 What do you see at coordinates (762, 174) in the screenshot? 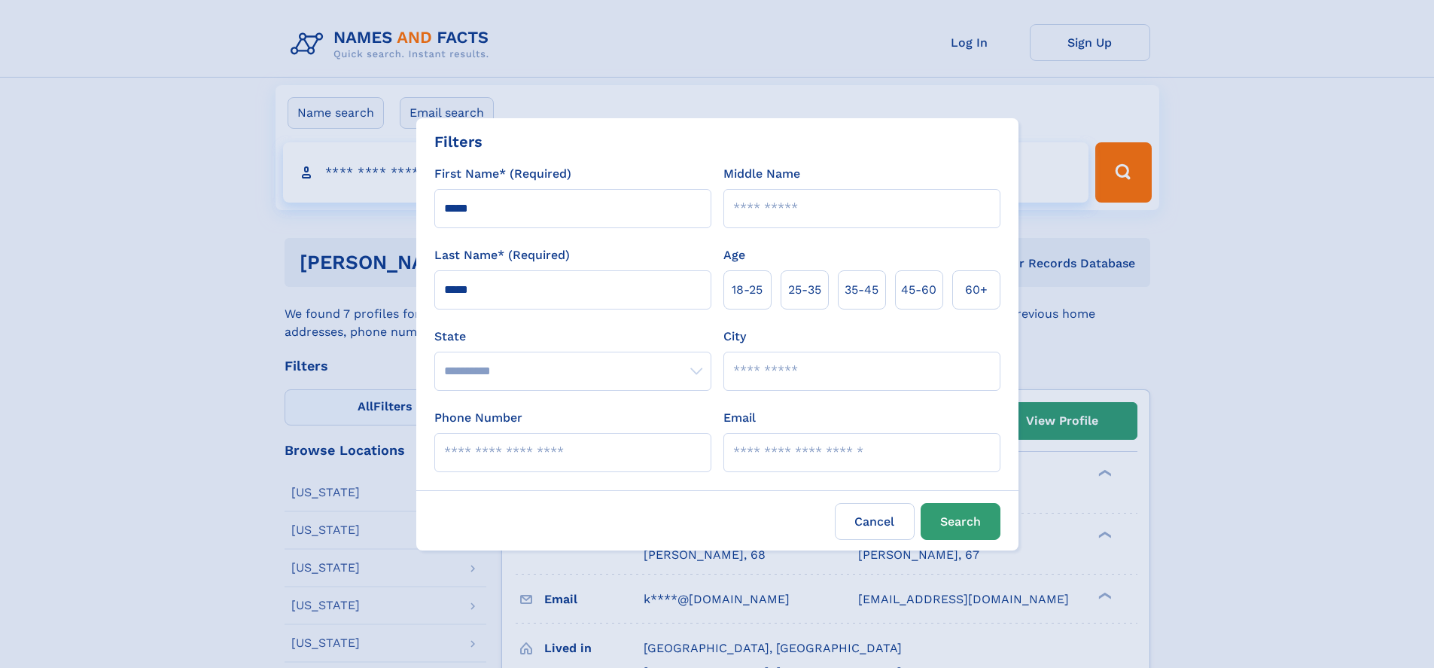
I see `label: Middle Name` at bounding box center [762, 174].